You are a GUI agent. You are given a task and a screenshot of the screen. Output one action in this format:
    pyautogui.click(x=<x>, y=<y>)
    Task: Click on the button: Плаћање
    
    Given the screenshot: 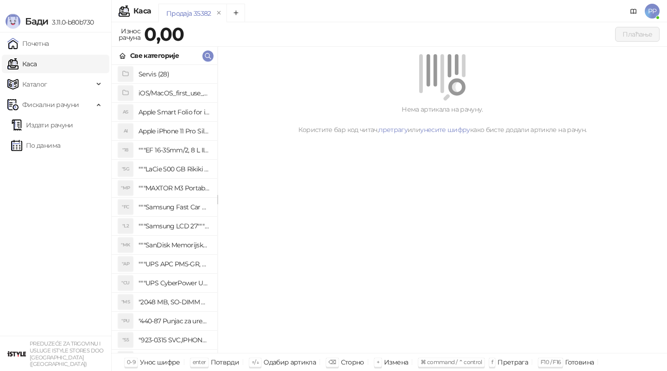 What is the action you would take?
    pyautogui.click(x=637, y=34)
    